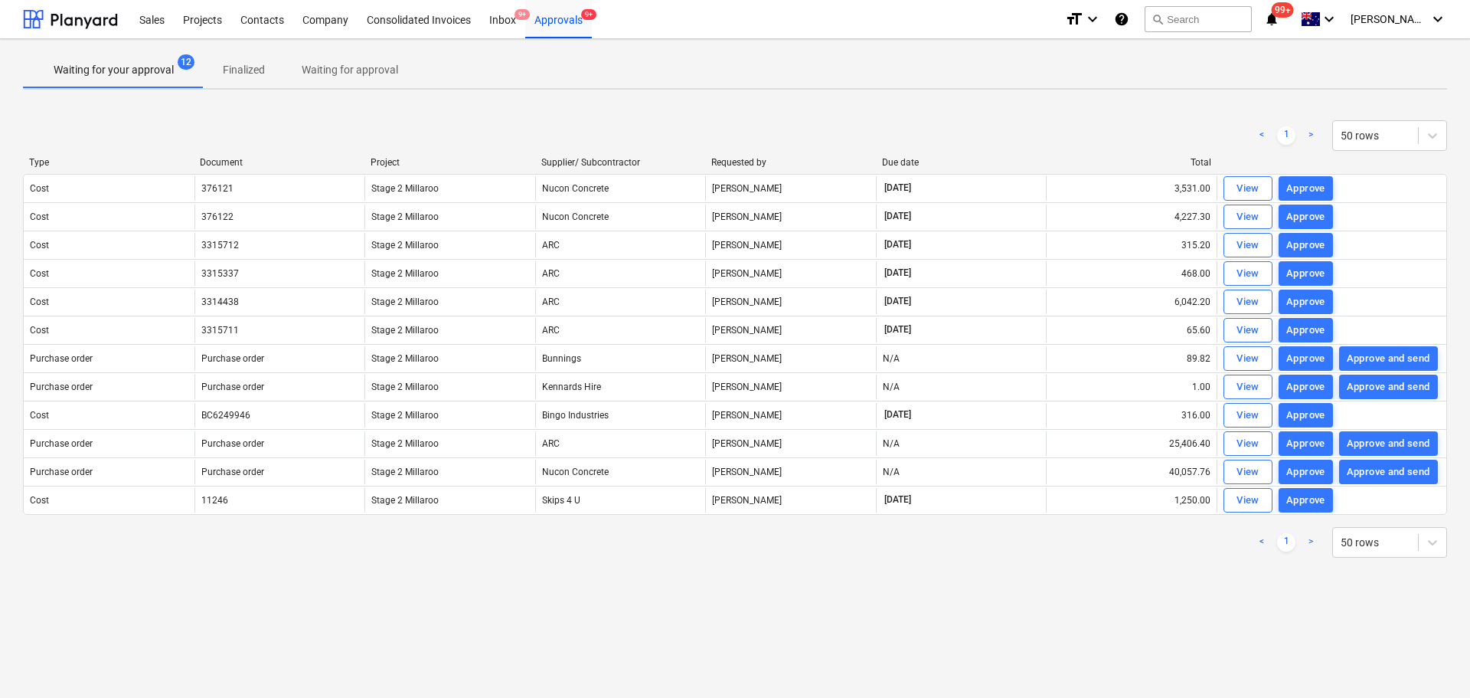  Describe the element at coordinates (1131, 472) in the screenshot. I see `div: 40,057.76` at that location.